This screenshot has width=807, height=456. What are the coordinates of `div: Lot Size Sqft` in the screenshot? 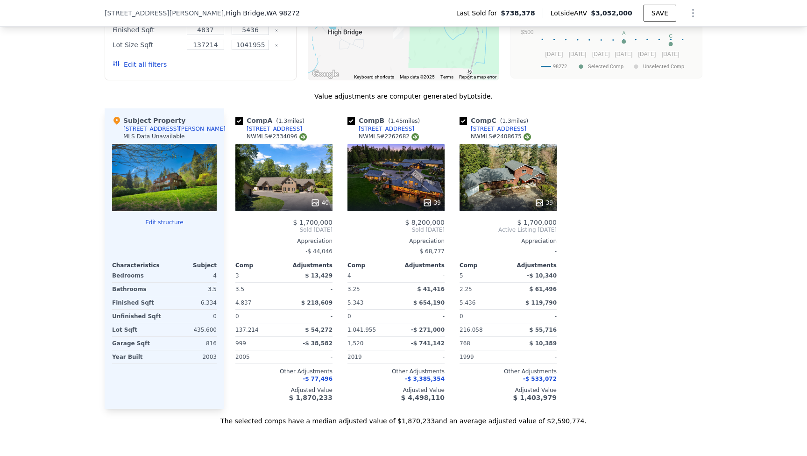 It's located at (147, 45).